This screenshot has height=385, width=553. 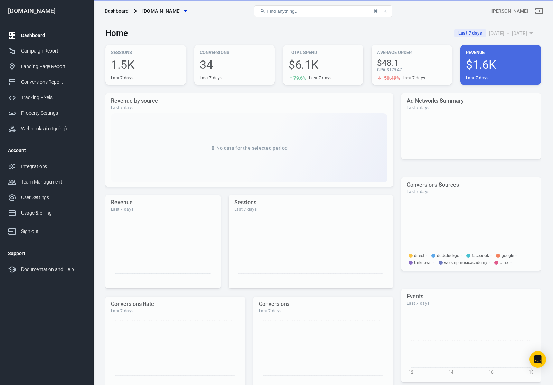 What do you see at coordinates (53, 197) in the screenshot?
I see `div: User Settings` at bounding box center [53, 197].